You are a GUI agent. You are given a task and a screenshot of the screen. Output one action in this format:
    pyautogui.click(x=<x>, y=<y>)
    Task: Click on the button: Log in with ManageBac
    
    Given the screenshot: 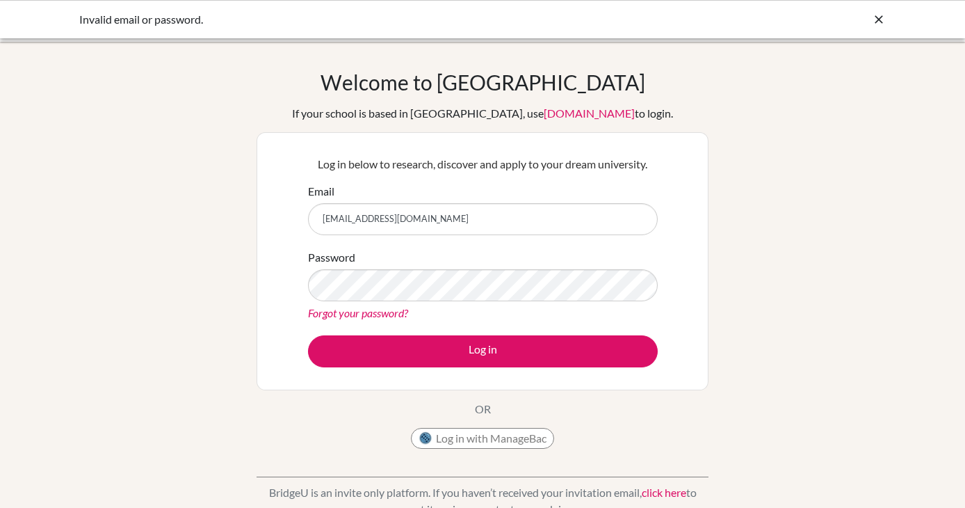 What is the action you would take?
    pyautogui.click(x=483, y=438)
    